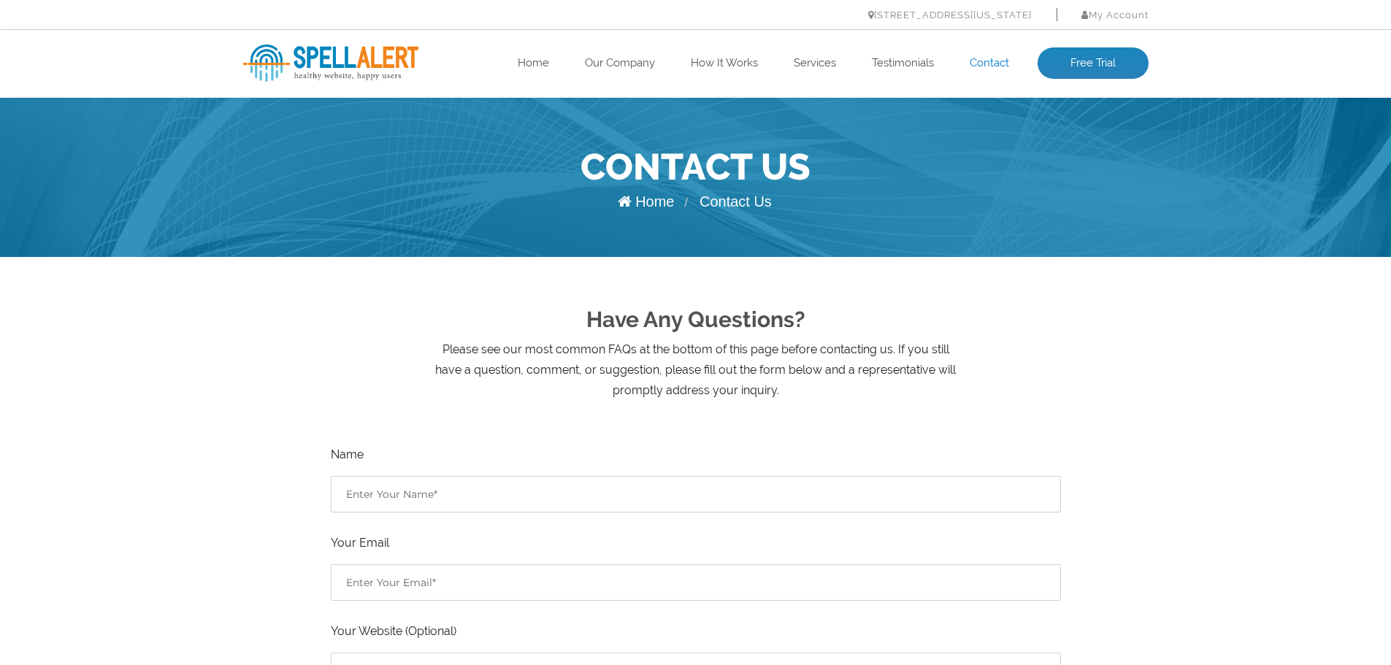 This screenshot has width=1391, height=665. What do you see at coordinates (735, 202) in the screenshot?
I see `span: Contact Us` at bounding box center [735, 202].